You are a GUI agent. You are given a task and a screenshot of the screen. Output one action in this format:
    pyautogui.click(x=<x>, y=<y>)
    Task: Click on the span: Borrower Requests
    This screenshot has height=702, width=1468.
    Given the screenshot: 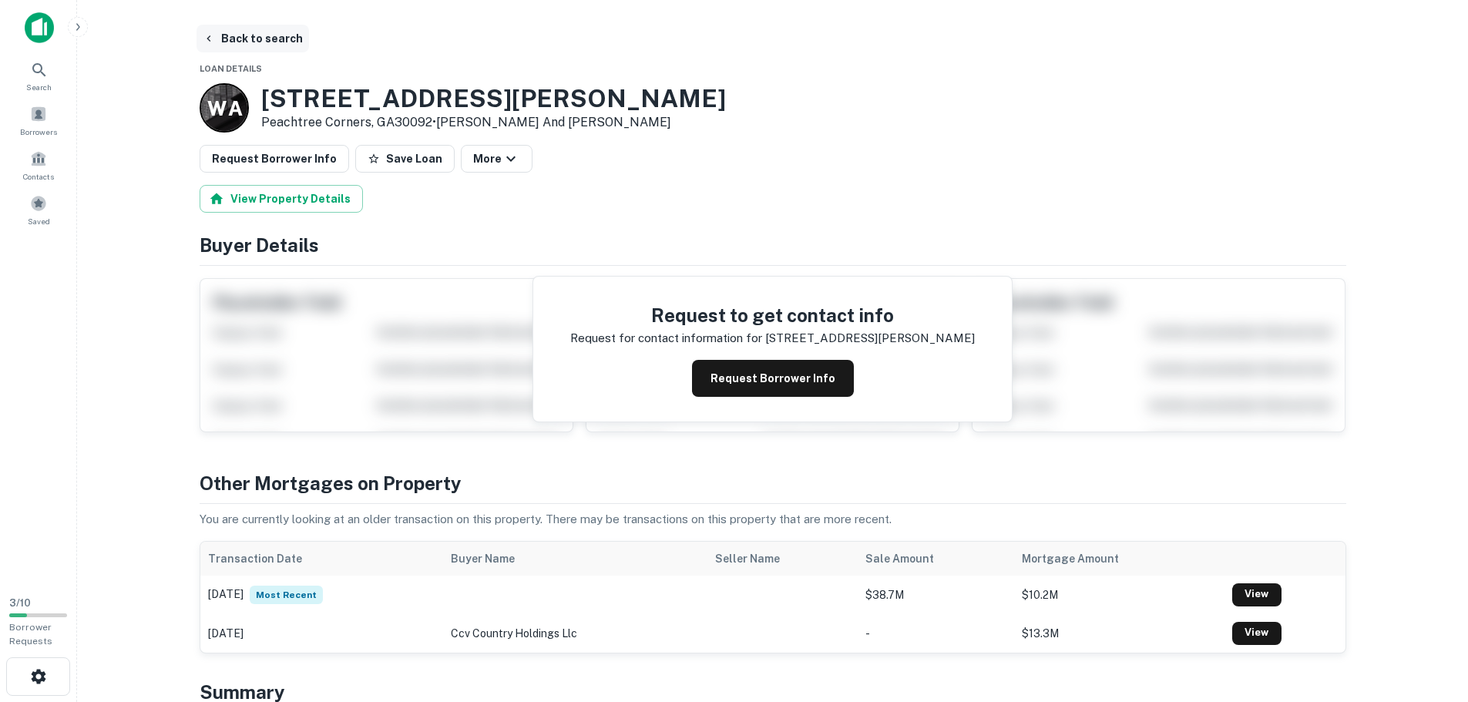 What is the action you would take?
    pyautogui.click(x=31, y=634)
    